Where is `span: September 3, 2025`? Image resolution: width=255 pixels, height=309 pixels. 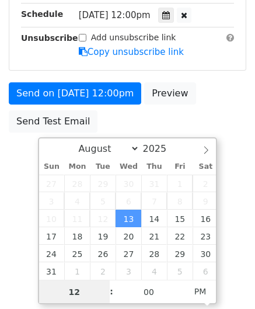
span: September 3, 2025 is located at coordinates (129, 271).